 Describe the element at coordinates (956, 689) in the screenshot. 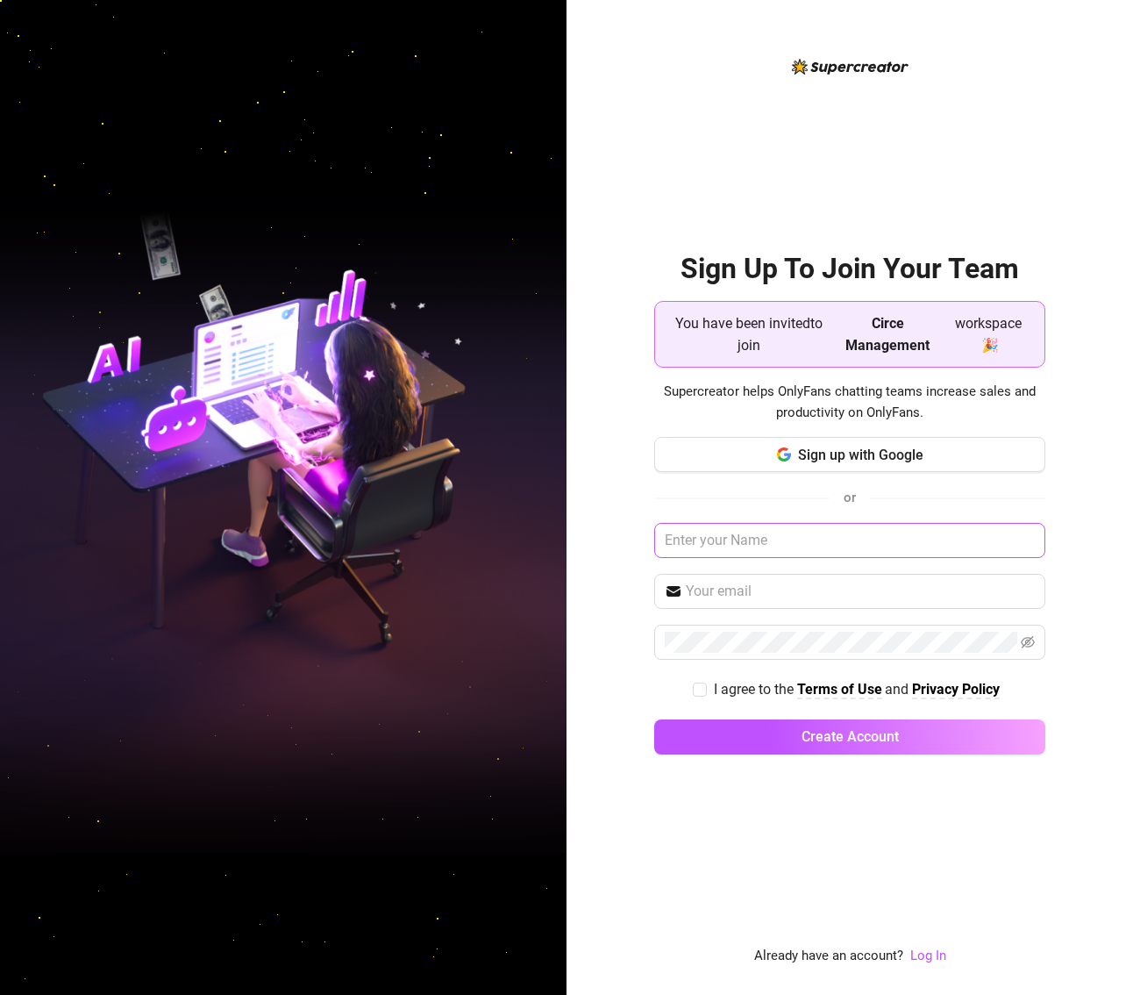

I see `a: Privacy Policy` at that location.